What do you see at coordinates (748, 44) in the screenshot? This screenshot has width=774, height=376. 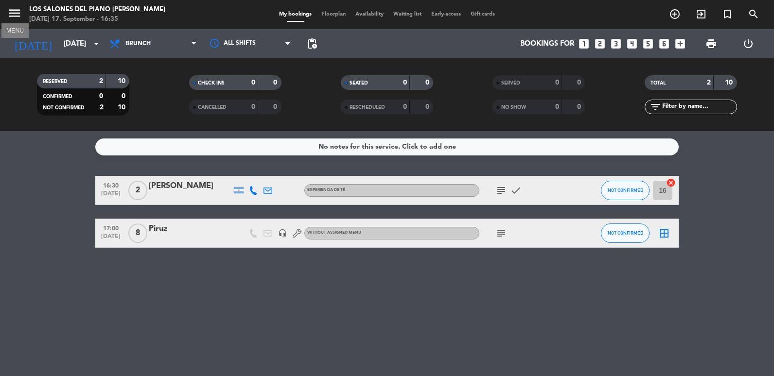 I see `div: LOG OUT` at bounding box center [748, 44].